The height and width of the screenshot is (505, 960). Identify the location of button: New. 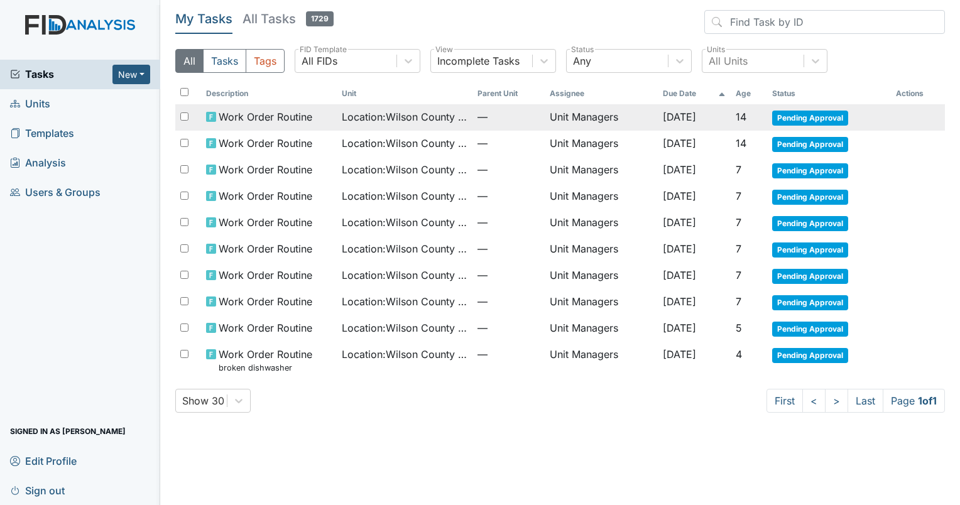
(131, 74).